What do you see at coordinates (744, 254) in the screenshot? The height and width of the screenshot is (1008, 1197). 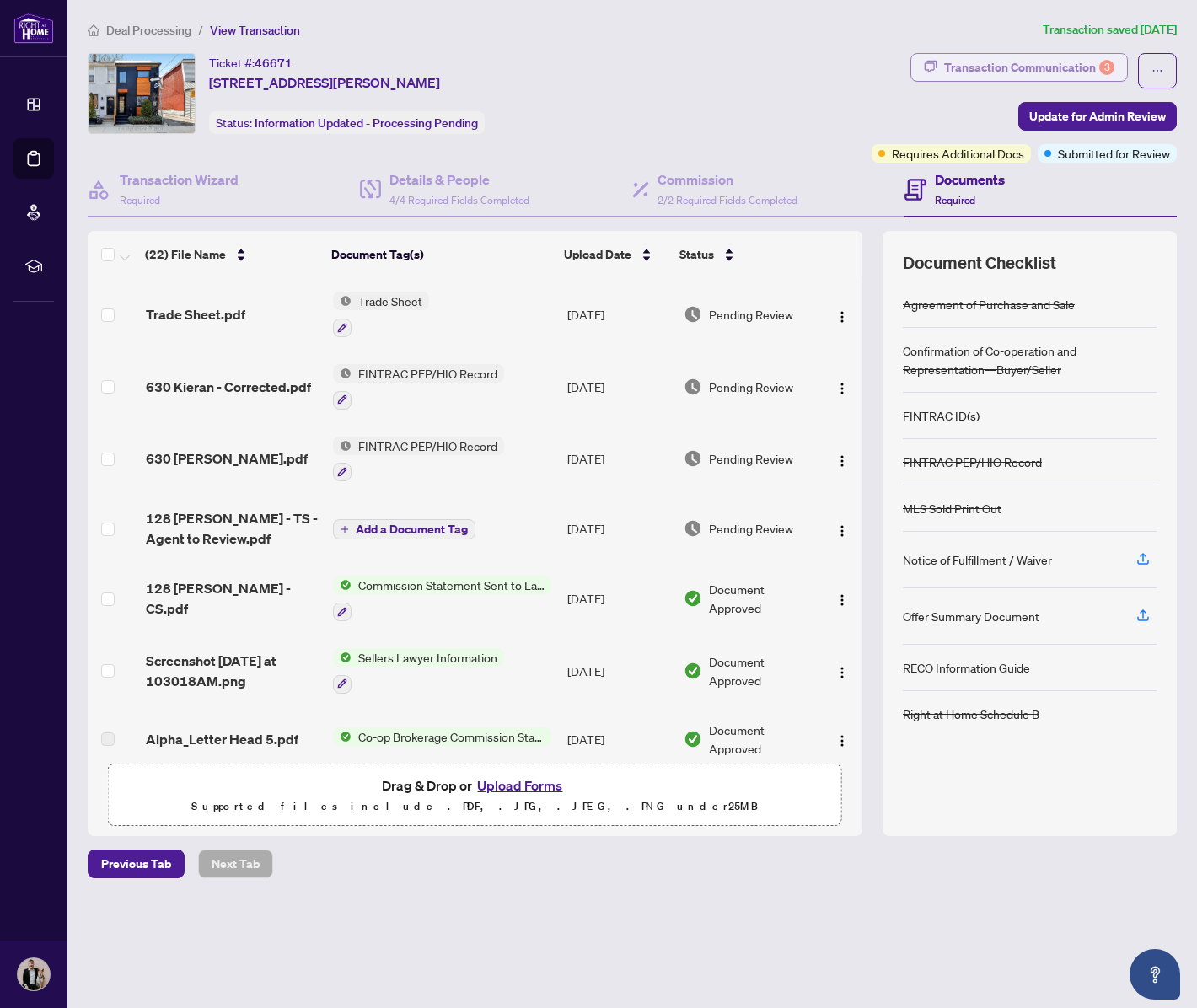 I see `th: Status` at bounding box center [744, 254].